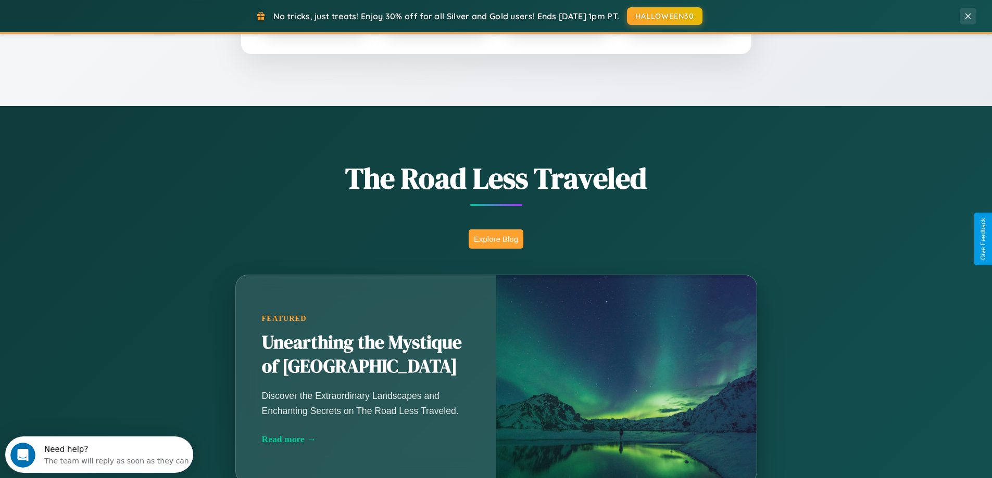  Describe the element at coordinates (496, 239) in the screenshot. I see `button: Explore Blog` at that location.